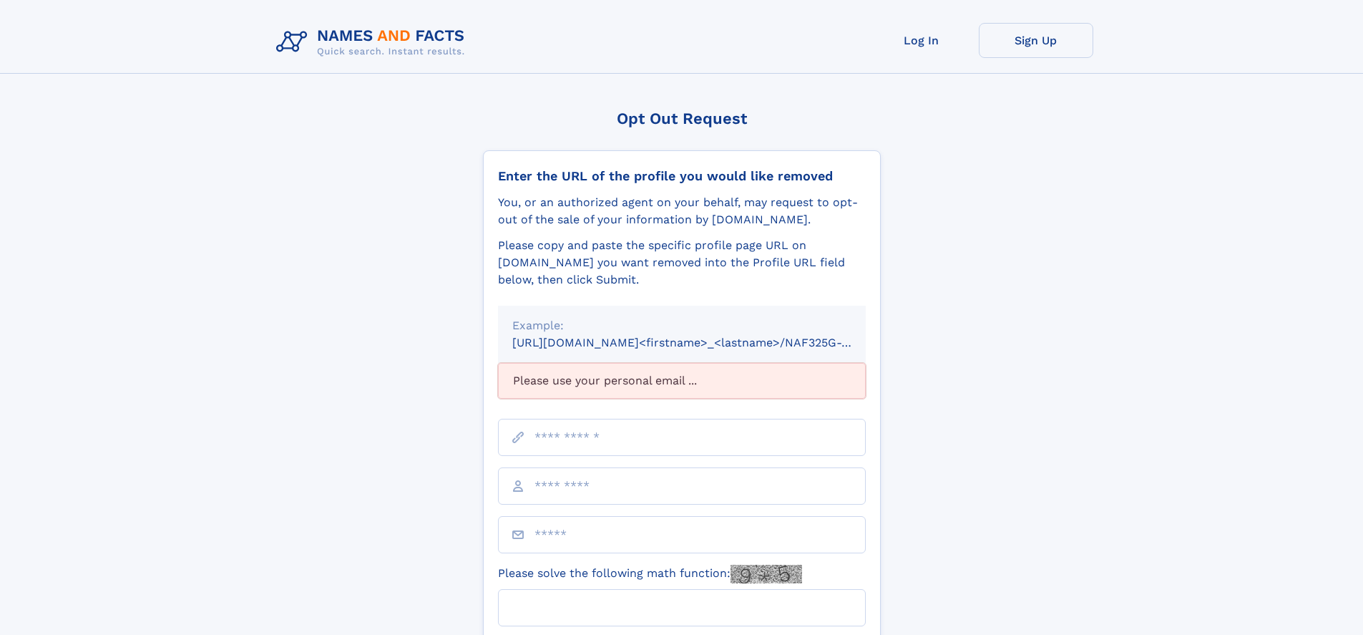 The height and width of the screenshot is (635, 1363). What do you see at coordinates (682, 118) in the screenshot?
I see `div: Opt Out Request` at bounding box center [682, 118].